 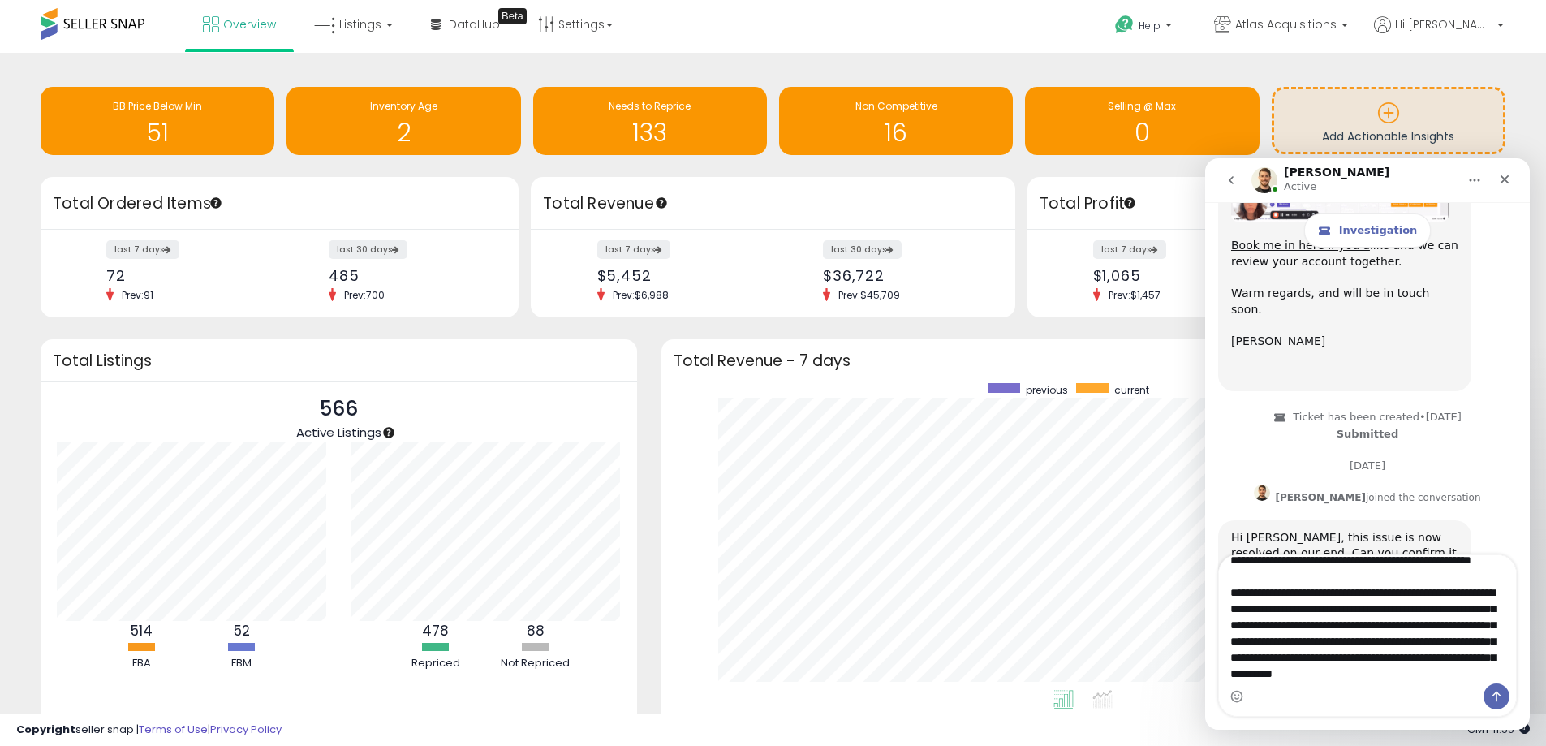 What do you see at coordinates (435, 631) in the screenshot?
I see `b: 478` at bounding box center [435, 631].